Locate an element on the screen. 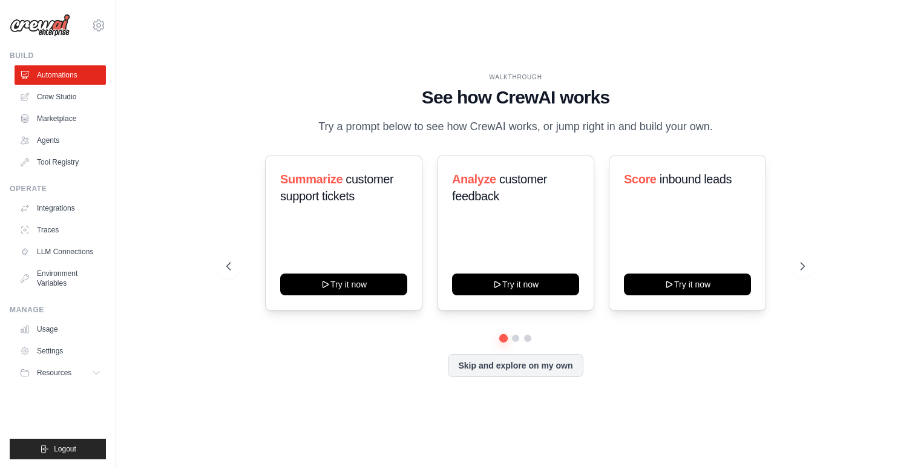 The image size is (915, 469). a: Tool Registry is located at coordinates (60, 162).